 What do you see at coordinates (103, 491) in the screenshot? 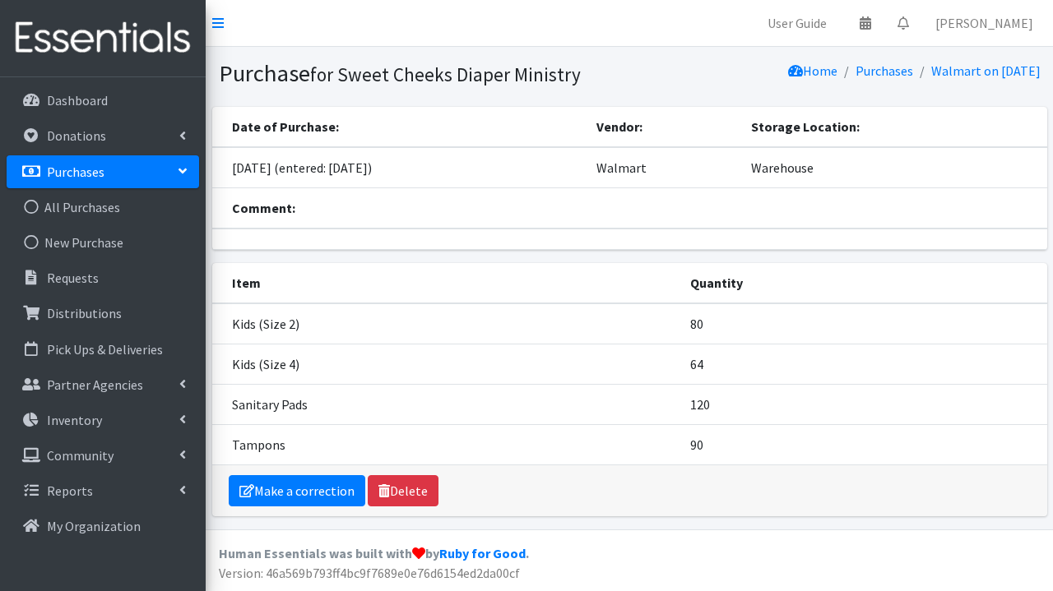
I see `a: Reports` at bounding box center [103, 491].